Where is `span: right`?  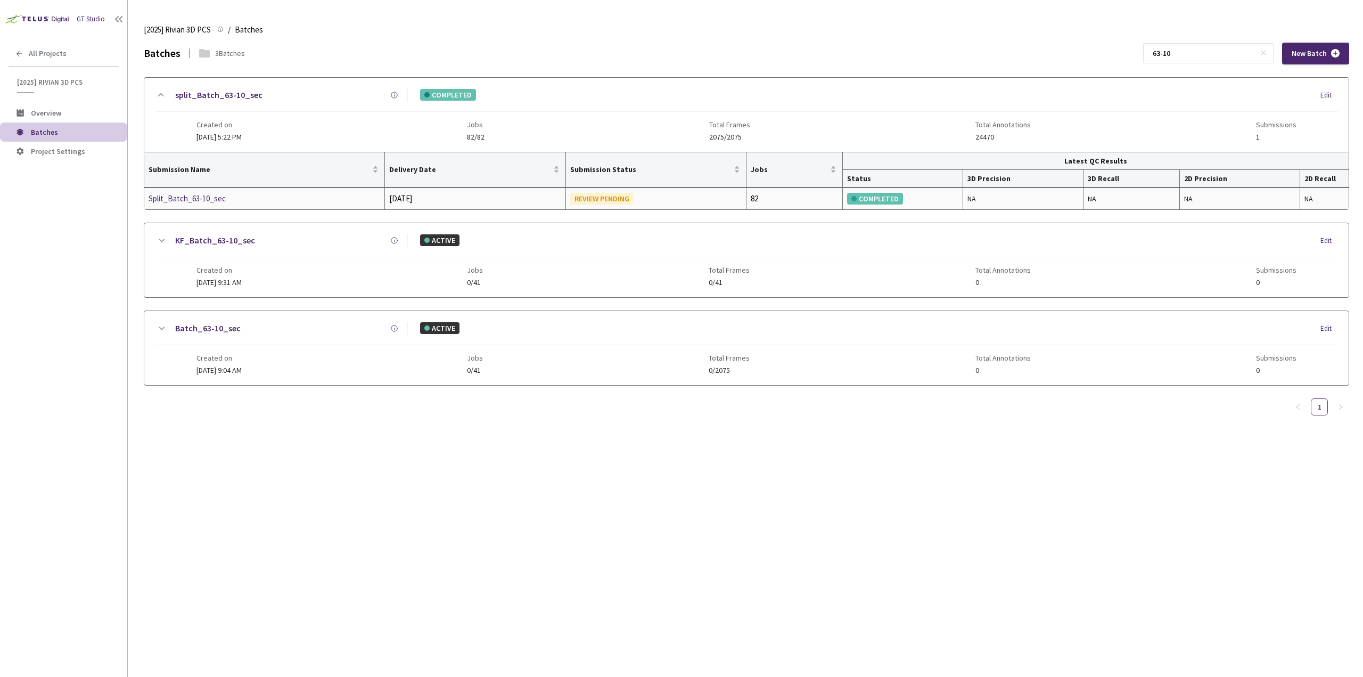 span: right is located at coordinates (1341, 407).